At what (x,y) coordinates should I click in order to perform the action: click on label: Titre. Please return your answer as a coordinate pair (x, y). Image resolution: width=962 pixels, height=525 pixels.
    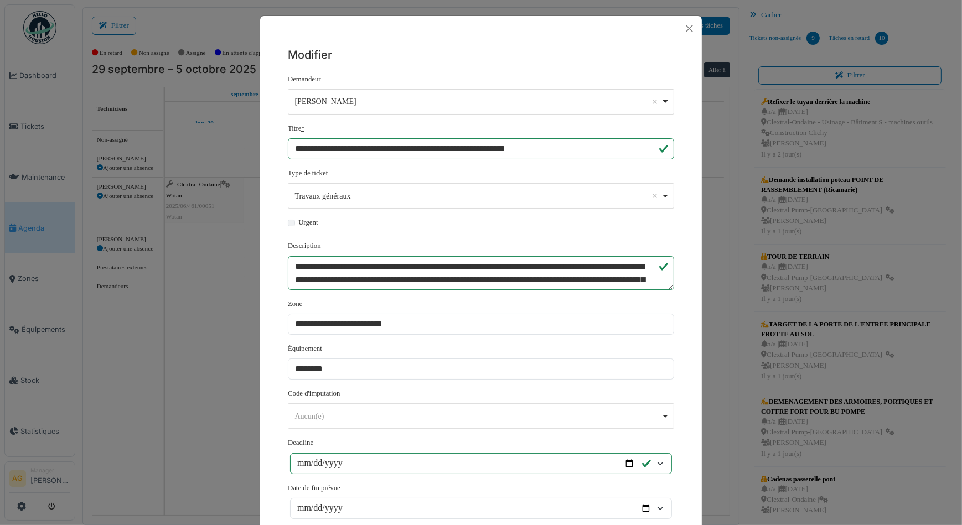
    Looking at the image, I should click on (296, 128).